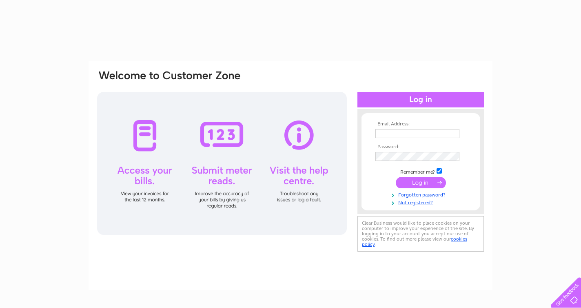 Image resolution: width=581 pixels, height=308 pixels. I want to click on th: Password:, so click(421, 147).